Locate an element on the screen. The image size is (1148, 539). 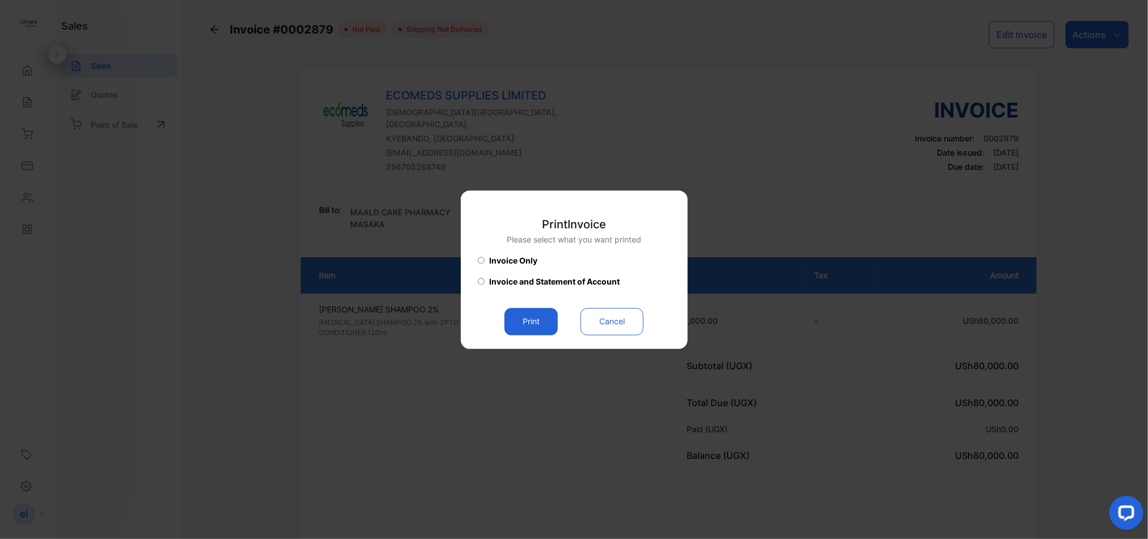
span: Invoice and Statement of Account is located at coordinates (554, 281).